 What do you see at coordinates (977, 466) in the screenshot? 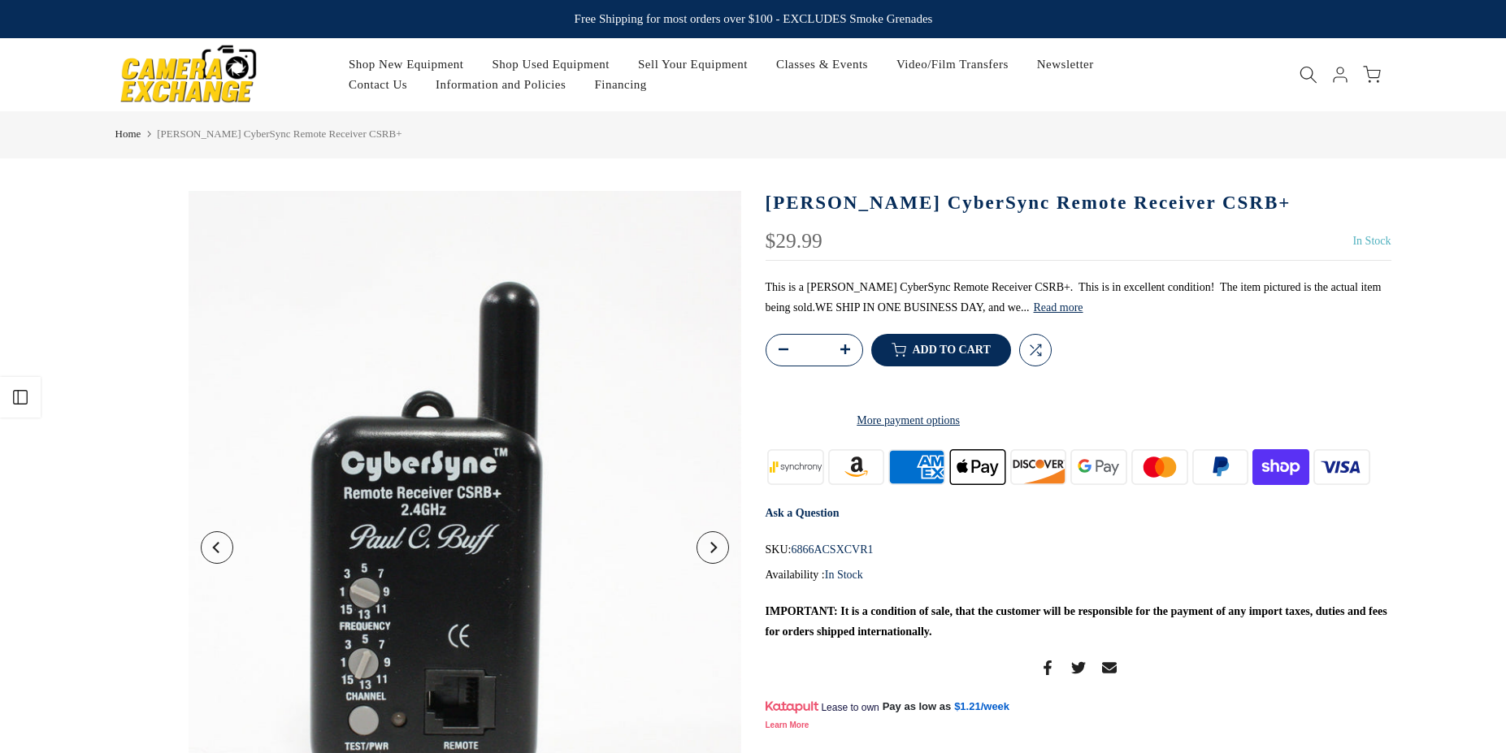
I see `img: apple pay` at bounding box center [977, 466].